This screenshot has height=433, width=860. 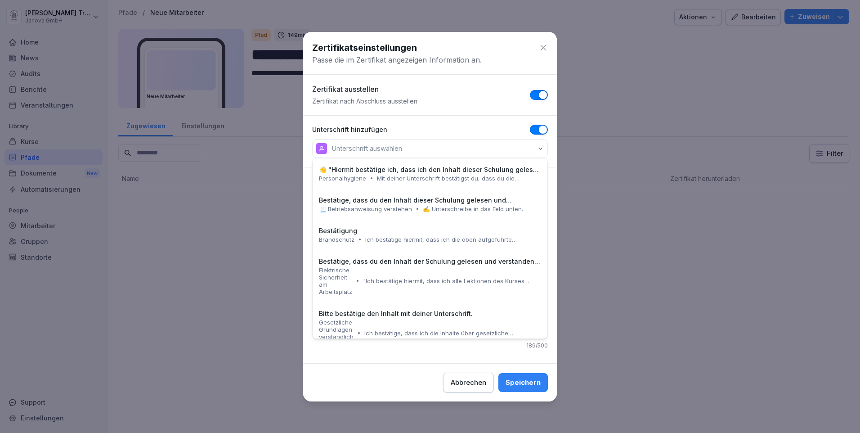 I want to click on p: Unterschrift auswählen, so click(x=367, y=148).